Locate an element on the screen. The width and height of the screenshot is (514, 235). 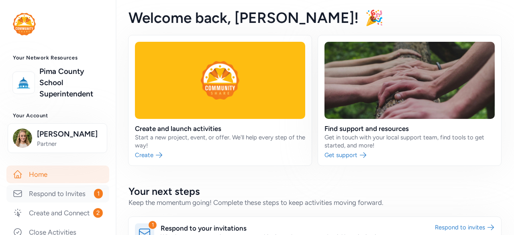
span: 1 is located at coordinates (98, 194).